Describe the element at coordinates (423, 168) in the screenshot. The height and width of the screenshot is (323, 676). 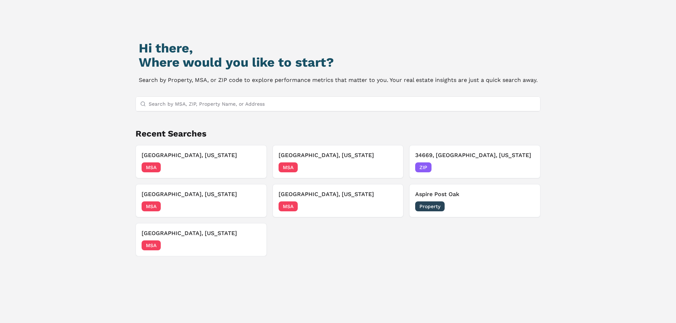
I see `span: ZIP` at that location.